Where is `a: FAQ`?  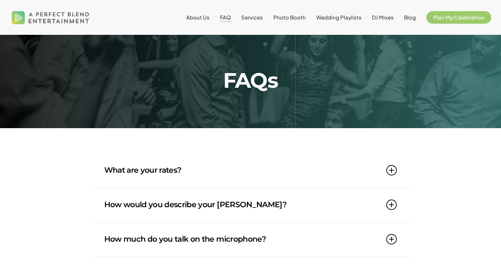 a: FAQ is located at coordinates (225, 17).